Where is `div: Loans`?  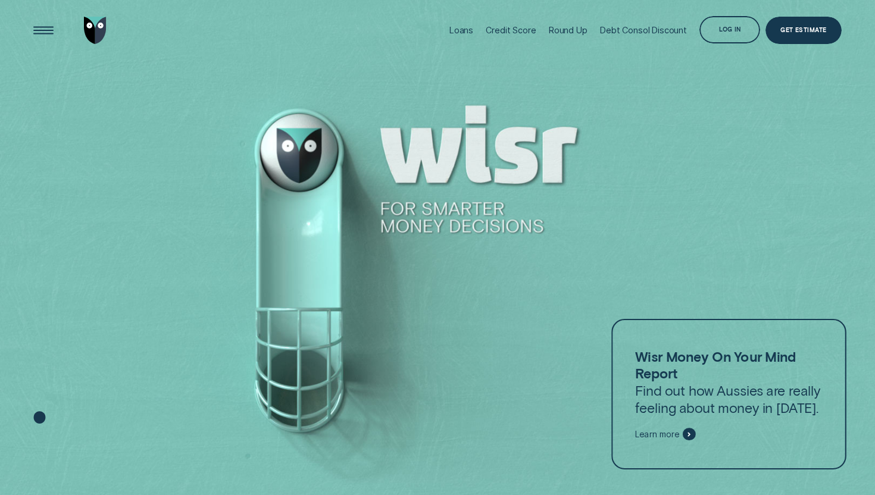 div: Loans is located at coordinates (461, 30).